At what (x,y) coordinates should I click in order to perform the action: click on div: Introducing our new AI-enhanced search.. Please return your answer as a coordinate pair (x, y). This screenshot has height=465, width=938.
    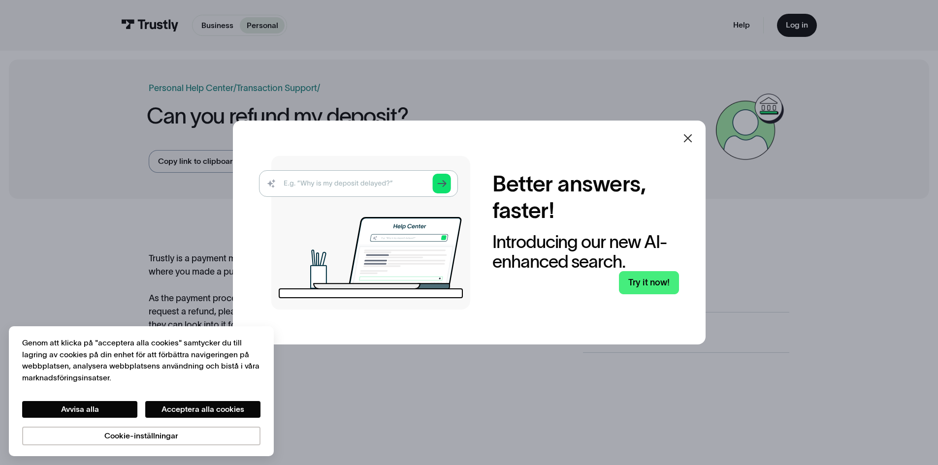
    Looking at the image, I should click on (585, 251).